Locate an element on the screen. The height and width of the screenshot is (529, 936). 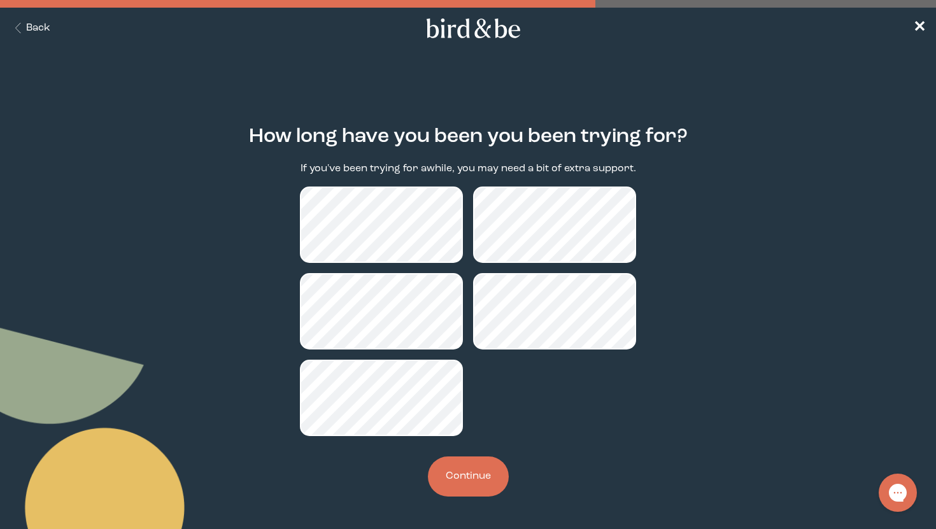
h2: How long have you been you been trying for? is located at coordinates (468, 137).